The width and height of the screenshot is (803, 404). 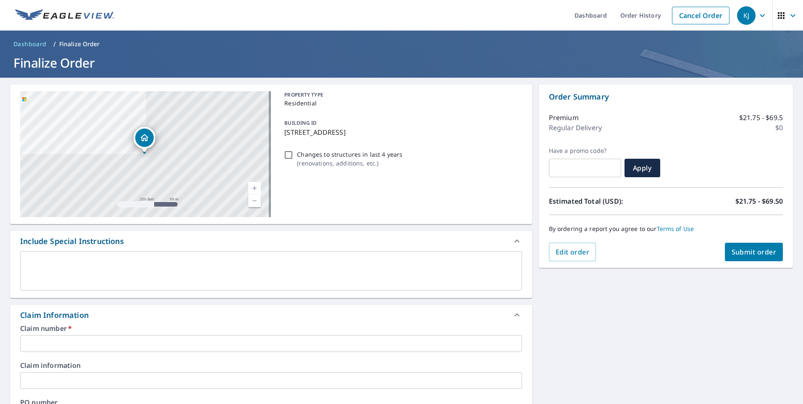 I want to click on p: ( renovations, additions, etc. ), so click(x=349, y=163).